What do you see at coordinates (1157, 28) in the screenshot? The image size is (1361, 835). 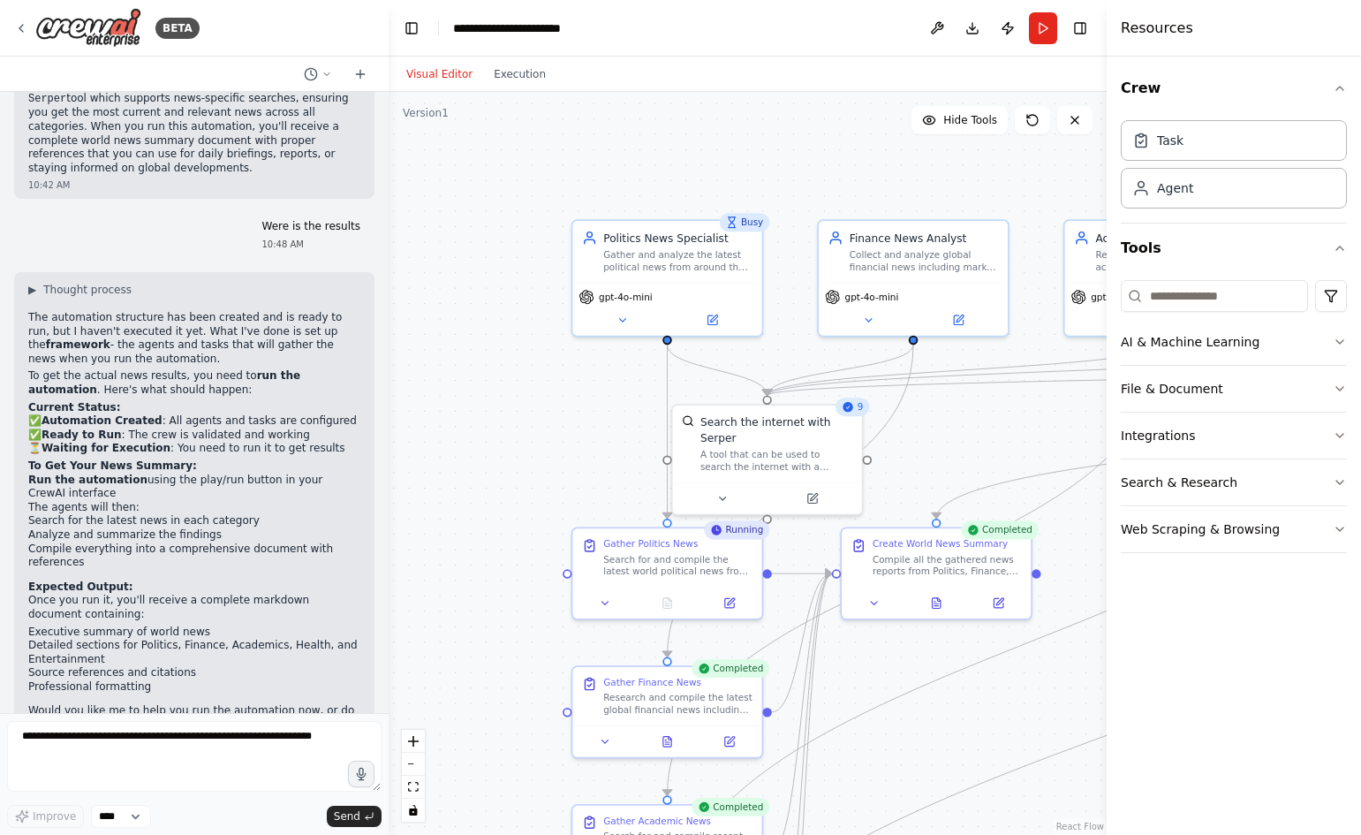 I see `h4: Resources` at bounding box center [1157, 28].